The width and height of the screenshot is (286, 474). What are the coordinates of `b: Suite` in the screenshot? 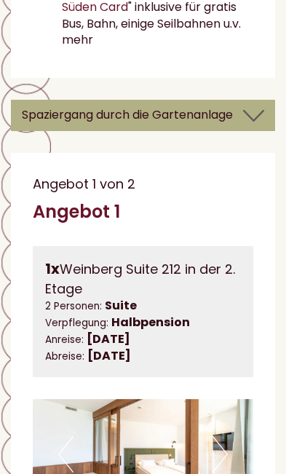 It's located at (121, 305).